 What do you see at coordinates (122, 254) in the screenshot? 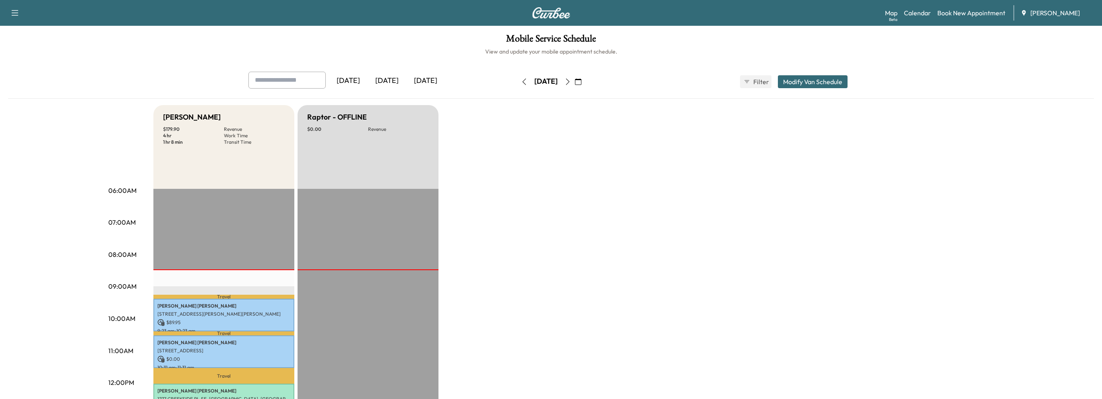
I see `p: 08:00AM` at bounding box center [122, 254].